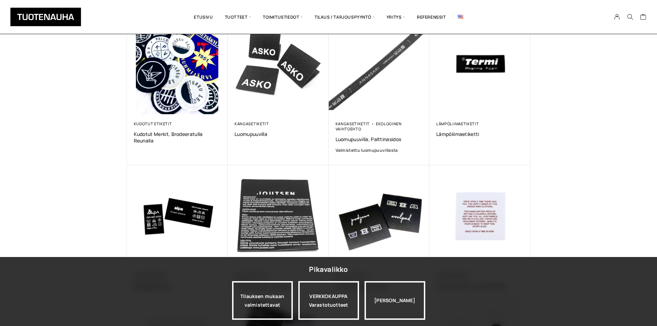 This screenshot has width=657, height=326. Describe the element at coordinates (177, 137) in the screenshot. I see `span: Kudotut merkit, brodeeratulla reunalla` at that location.